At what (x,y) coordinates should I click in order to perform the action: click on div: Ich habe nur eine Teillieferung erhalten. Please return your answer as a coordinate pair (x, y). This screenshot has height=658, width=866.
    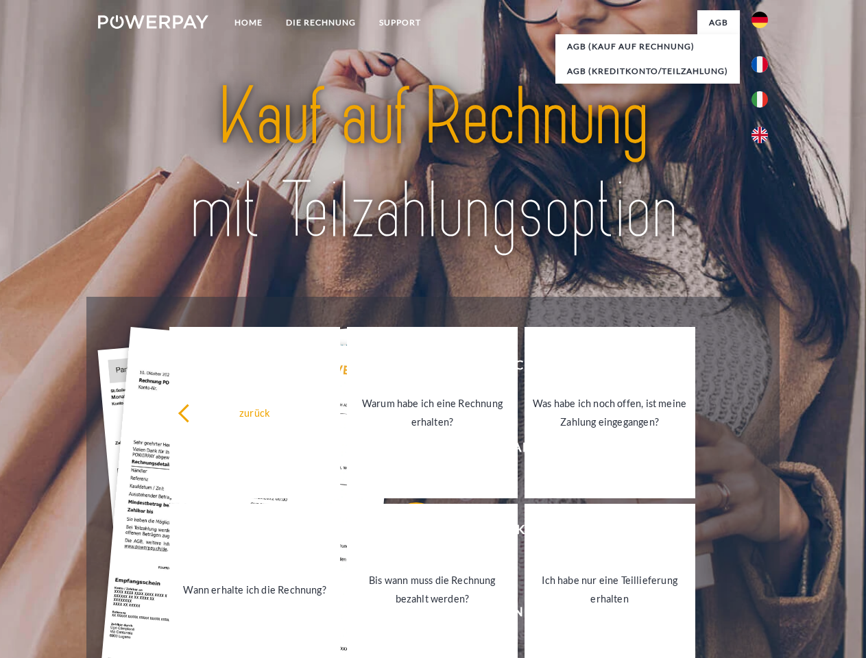
    Looking at the image, I should click on (610, 590).